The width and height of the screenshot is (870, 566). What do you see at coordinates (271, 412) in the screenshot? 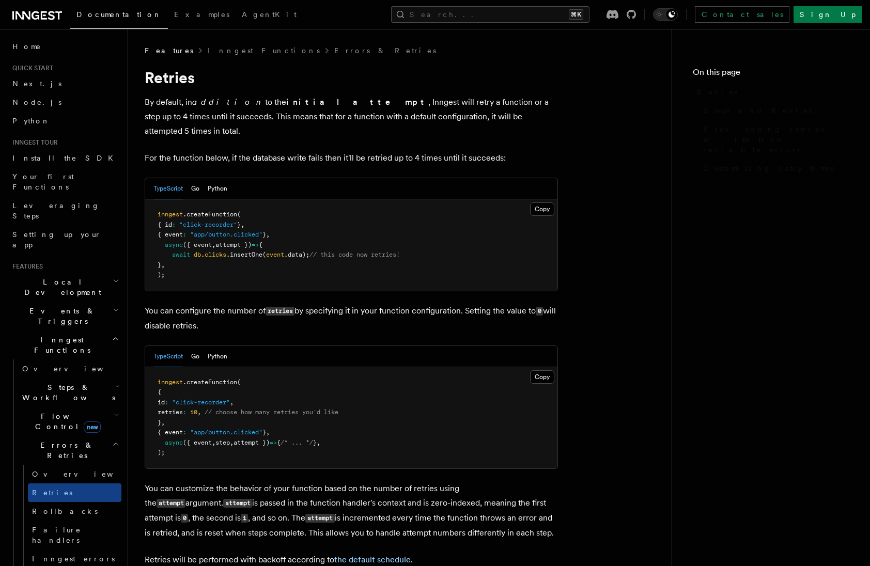
I see `span: // choose how many retries you'd like` at bounding box center [271, 412].